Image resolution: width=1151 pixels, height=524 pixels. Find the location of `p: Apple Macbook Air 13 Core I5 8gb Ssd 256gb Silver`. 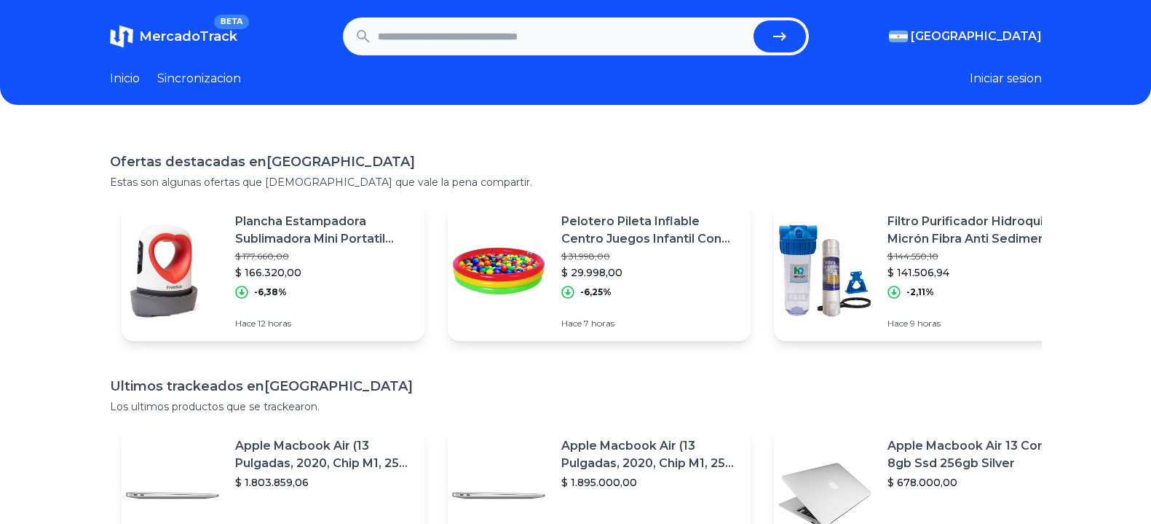

p: Apple Macbook Air 13 Core I5 8gb Ssd 256gb Silver is located at coordinates (976, 454).